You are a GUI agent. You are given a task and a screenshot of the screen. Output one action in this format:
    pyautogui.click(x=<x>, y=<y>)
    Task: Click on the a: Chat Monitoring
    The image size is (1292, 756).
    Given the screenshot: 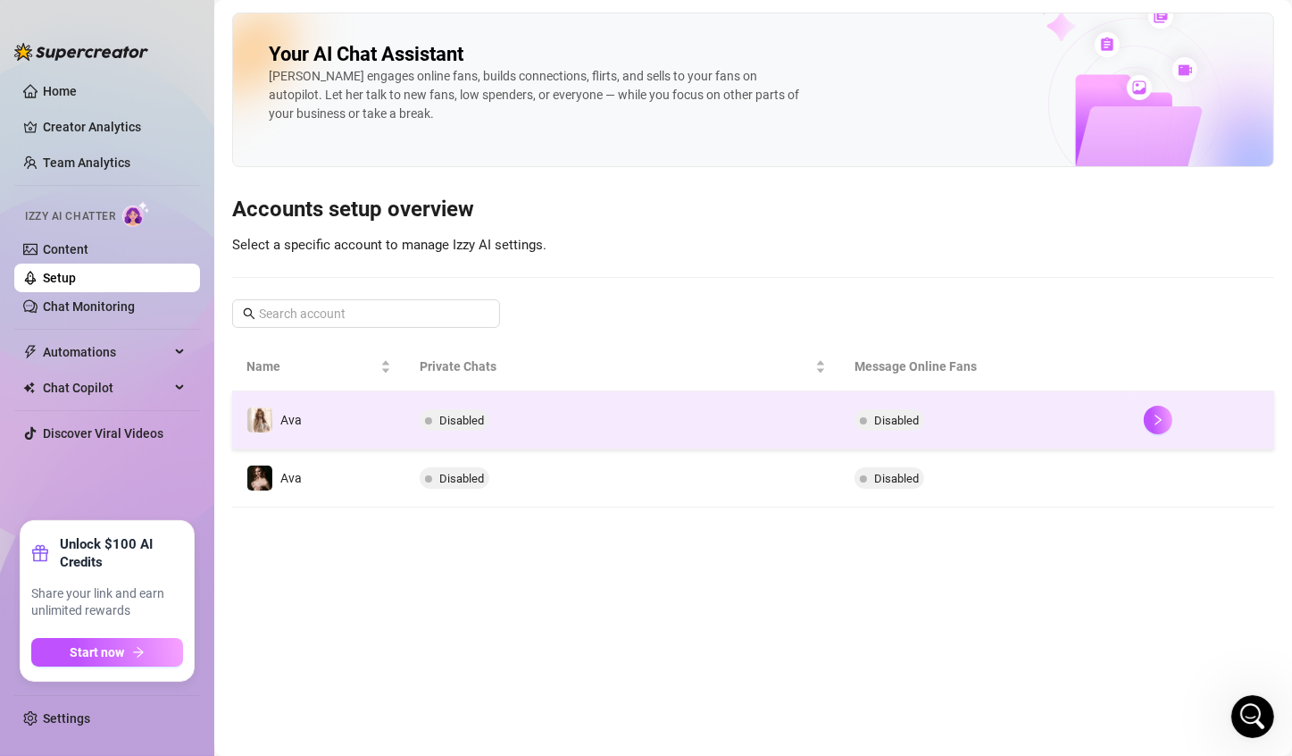 What is the action you would take?
    pyautogui.click(x=88, y=306)
    